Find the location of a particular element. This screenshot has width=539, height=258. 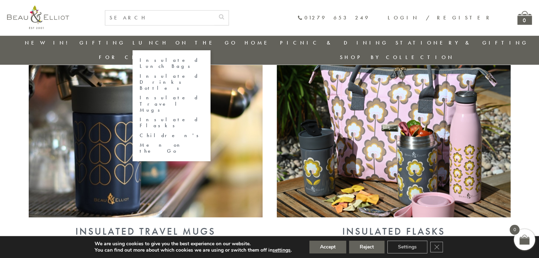

button: Settings is located at coordinates (407, 247).